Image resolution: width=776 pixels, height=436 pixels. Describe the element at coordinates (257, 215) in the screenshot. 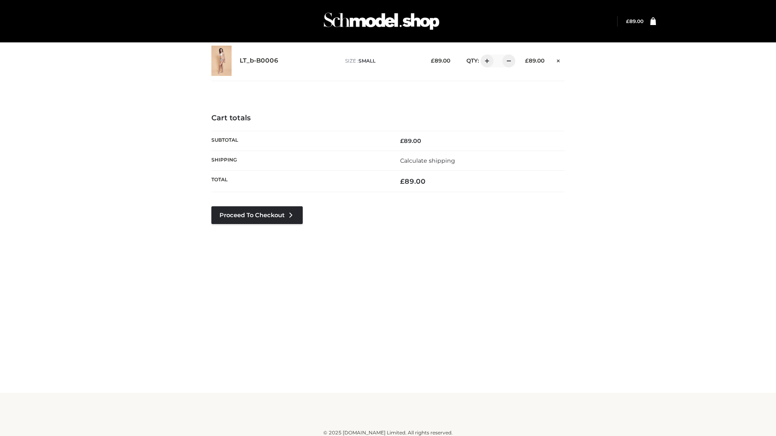

I see `a: Proceed to Checkout` at that location.